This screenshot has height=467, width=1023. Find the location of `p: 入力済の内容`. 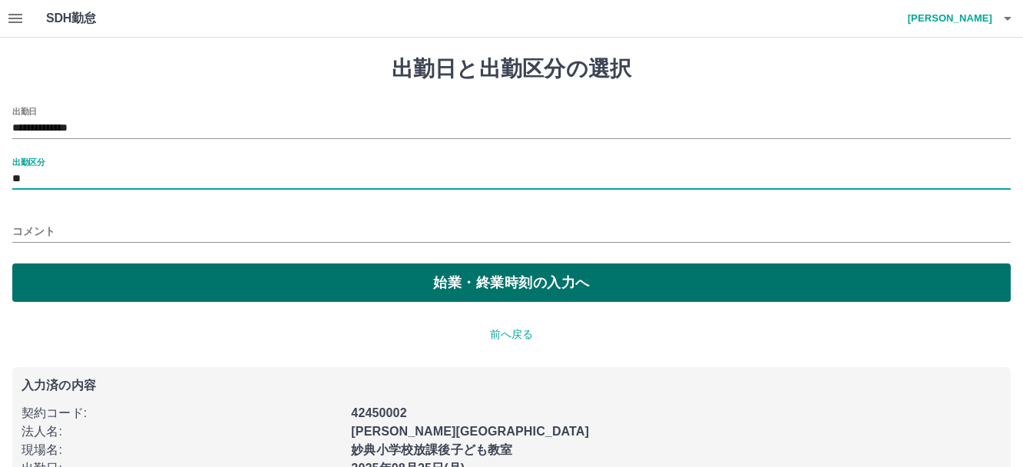

p: 入力済の内容 is located at coordinates (511, 386).